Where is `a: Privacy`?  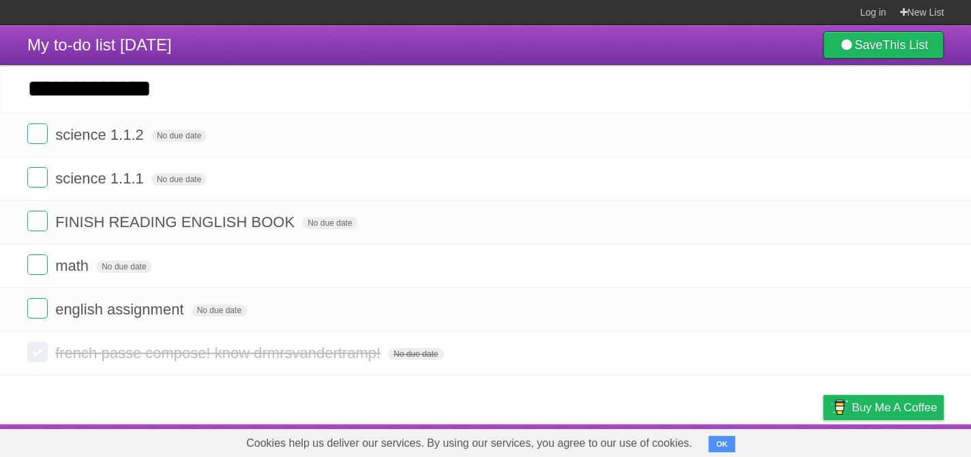
a: Privacy is located at coordinates (823, 440).